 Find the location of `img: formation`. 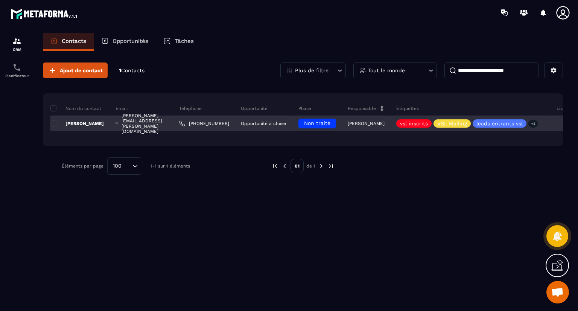

img: formation is located at coordinates (17, 41).